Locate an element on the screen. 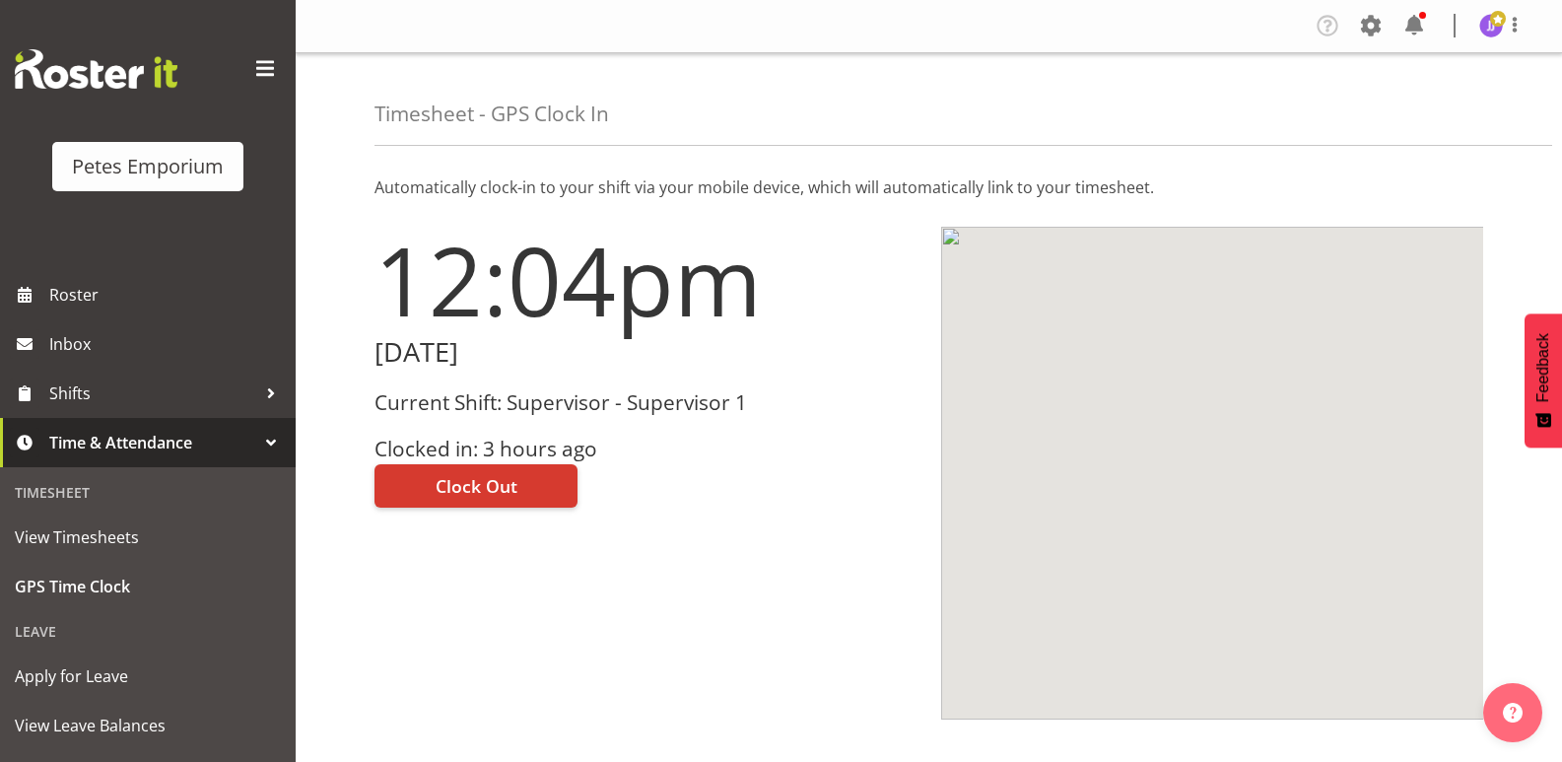  span: Apply for Leave is located at coordinates (148, 676).